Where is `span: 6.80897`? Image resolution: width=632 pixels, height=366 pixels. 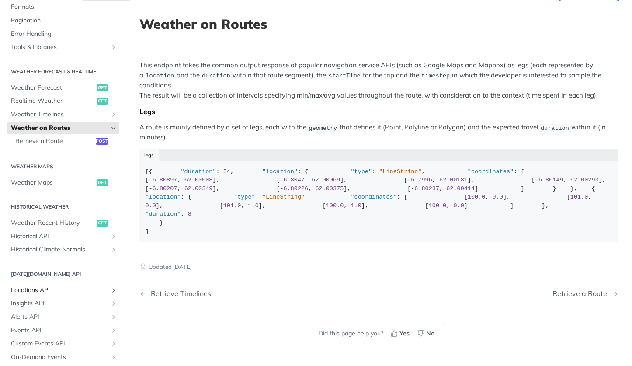
span: 6.80897 is located at coordinates (165, 180).